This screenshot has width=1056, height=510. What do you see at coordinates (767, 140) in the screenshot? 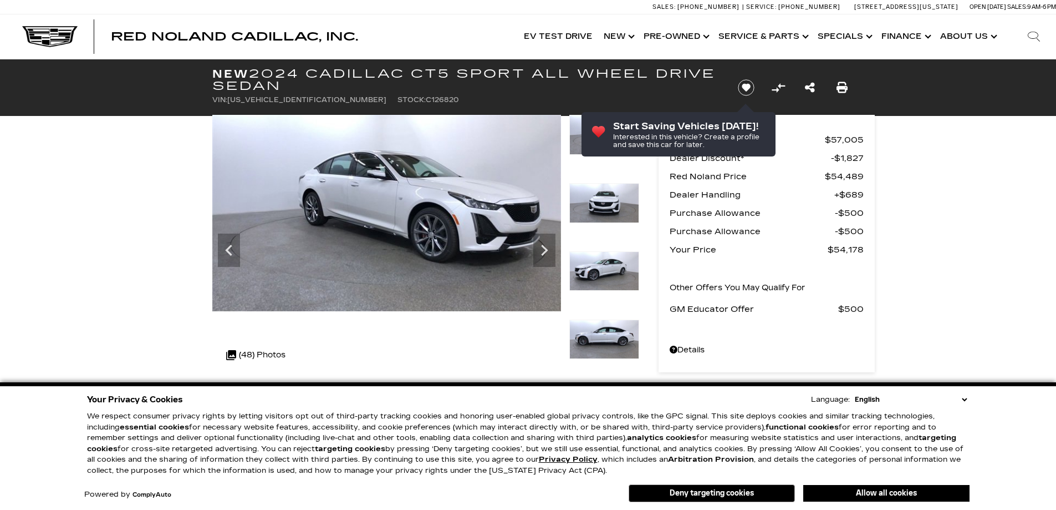
I see `a: MSRP $57,005` at bounding box center [767, 140].